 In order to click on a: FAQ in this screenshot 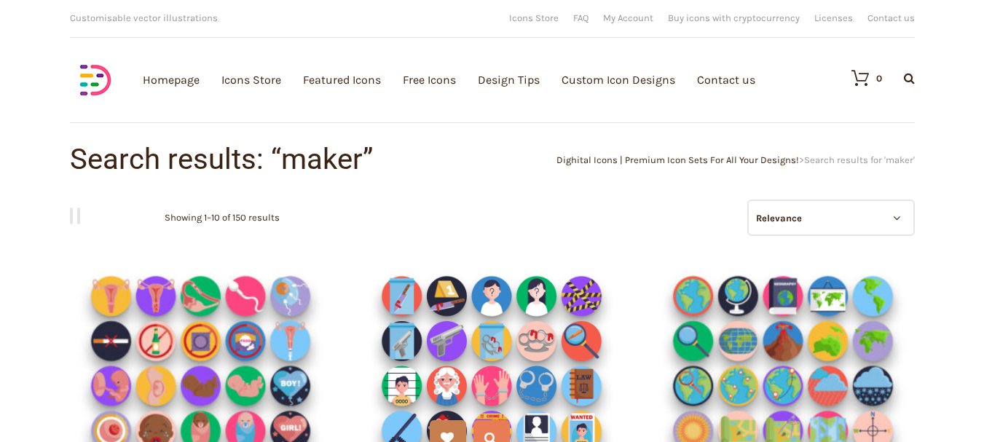, I will do `click(580, 17)`.